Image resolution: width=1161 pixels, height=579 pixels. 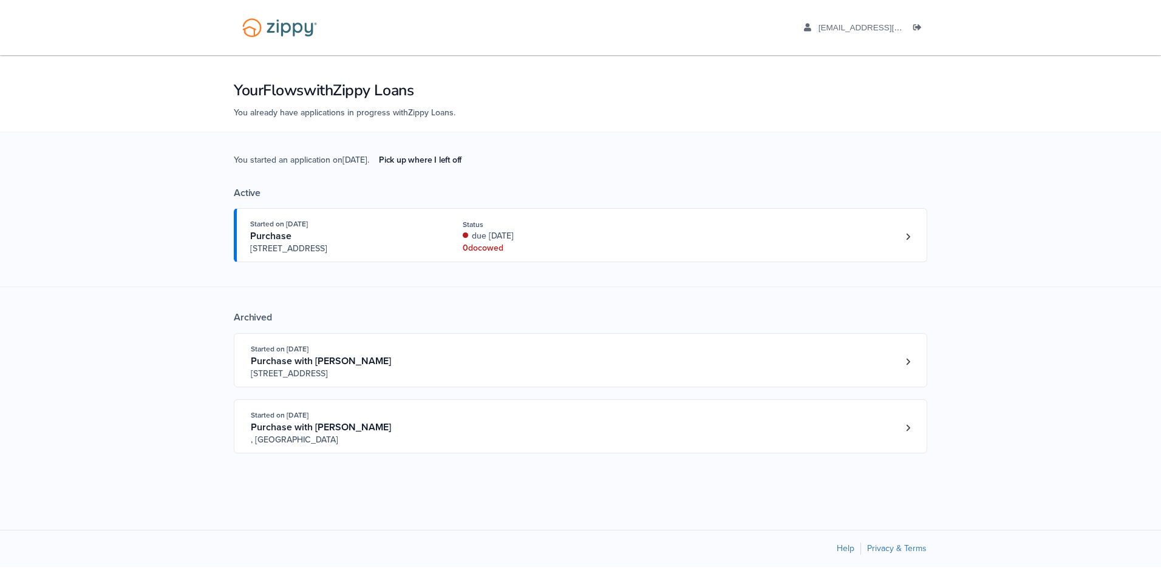 What do you see at coordinates (344, 112) in the screenshot?
I see `span: You already have applications in progress with Zippy Loans .` at bounding box center [344, 112].